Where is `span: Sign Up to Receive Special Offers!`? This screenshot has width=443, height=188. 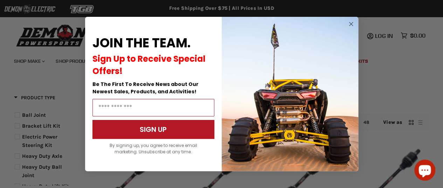
span: Sign Up to Receive Special Offers! is located at coordinates (149, 65).